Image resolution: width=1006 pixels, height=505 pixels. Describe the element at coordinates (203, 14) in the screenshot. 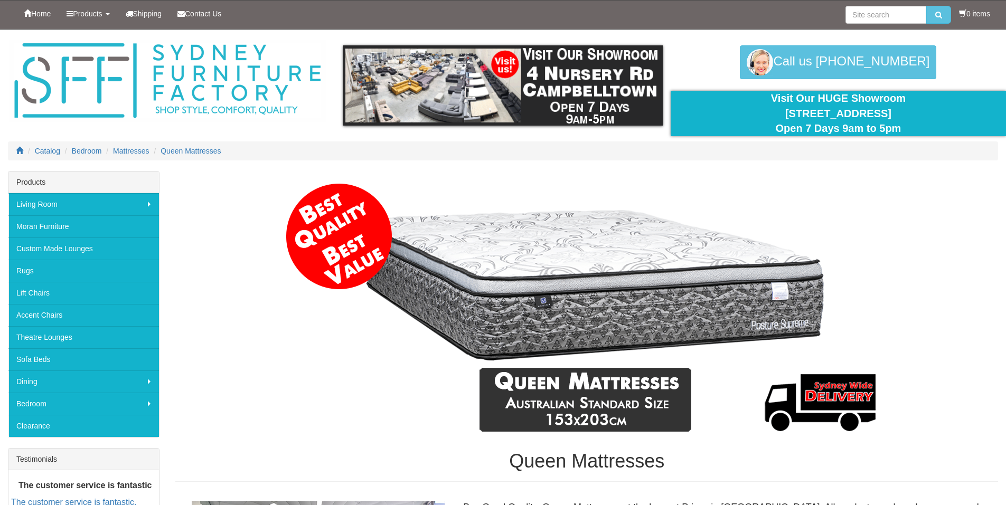

I see `span: Contact Us` at that location.